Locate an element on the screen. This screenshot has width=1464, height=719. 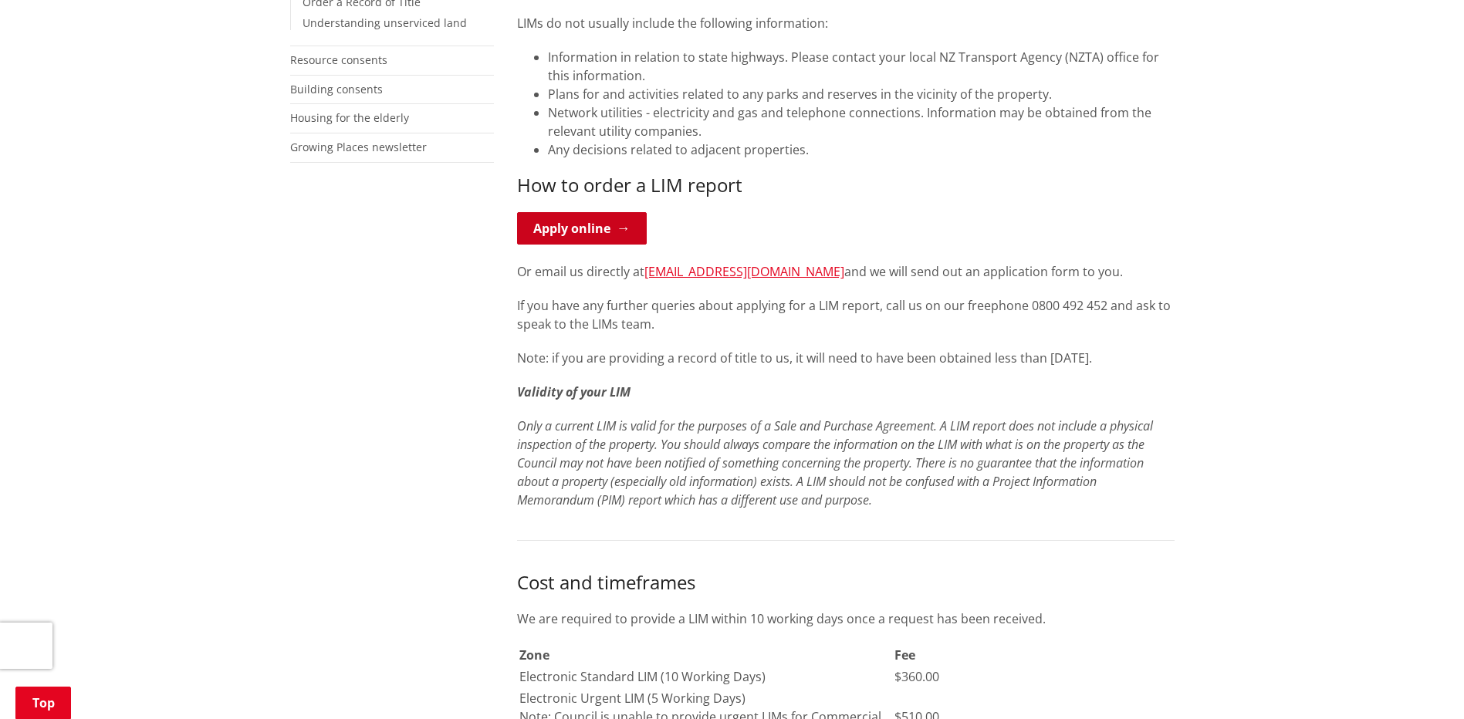
em: Only a current LIM is valid for the purposes of a Sale and Purchase Agreement. A LIM report does ... is located at coordinates (835, 463).